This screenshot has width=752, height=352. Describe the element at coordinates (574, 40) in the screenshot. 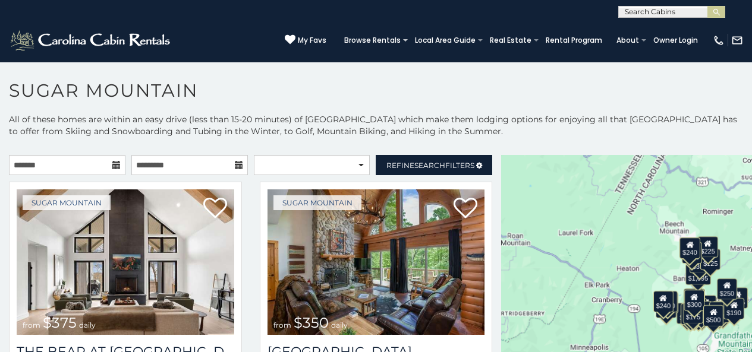

I see `a: Rental Program` at that location.